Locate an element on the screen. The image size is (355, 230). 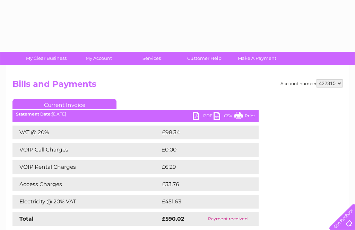
td: £6.29 is located at coordinates (201, 167).